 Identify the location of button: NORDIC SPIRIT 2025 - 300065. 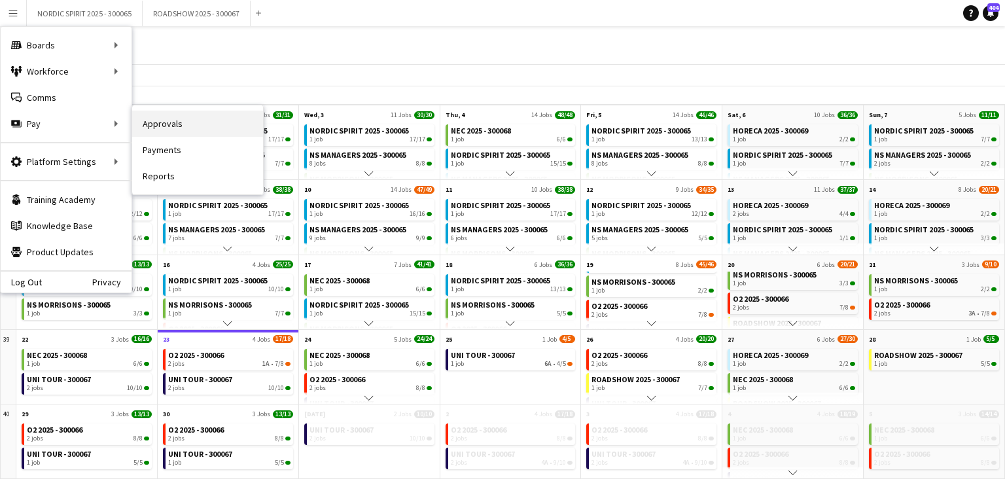
(84, 13).